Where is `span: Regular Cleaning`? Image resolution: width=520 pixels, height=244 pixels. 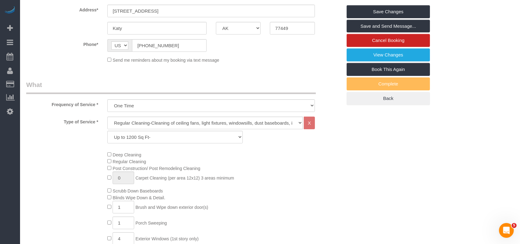 span: Regular Cleaning is located at coordinates (129, 162).